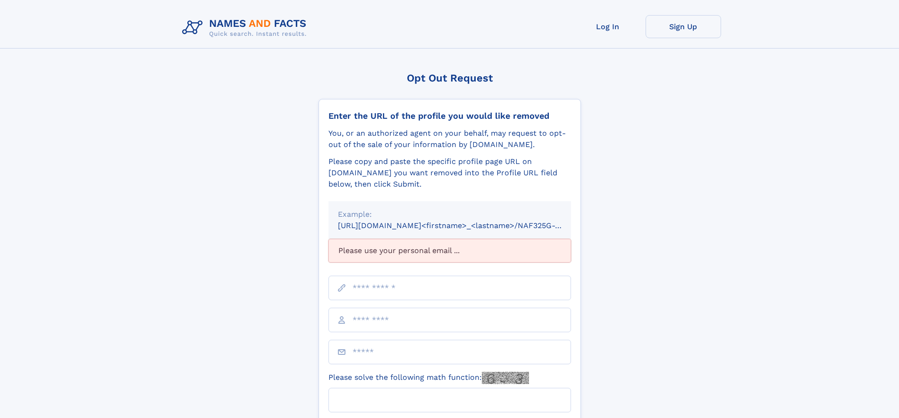 The height and width of the screenshot is (418, 899). Describe the element at coordinates (450, 251) in the screenshot. I see `div: Please use your personal email ...` at that location.